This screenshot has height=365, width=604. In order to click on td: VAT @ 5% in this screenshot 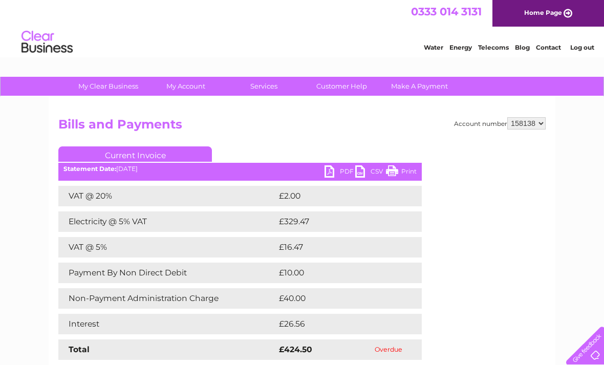, I will do `click(168, 247)`.